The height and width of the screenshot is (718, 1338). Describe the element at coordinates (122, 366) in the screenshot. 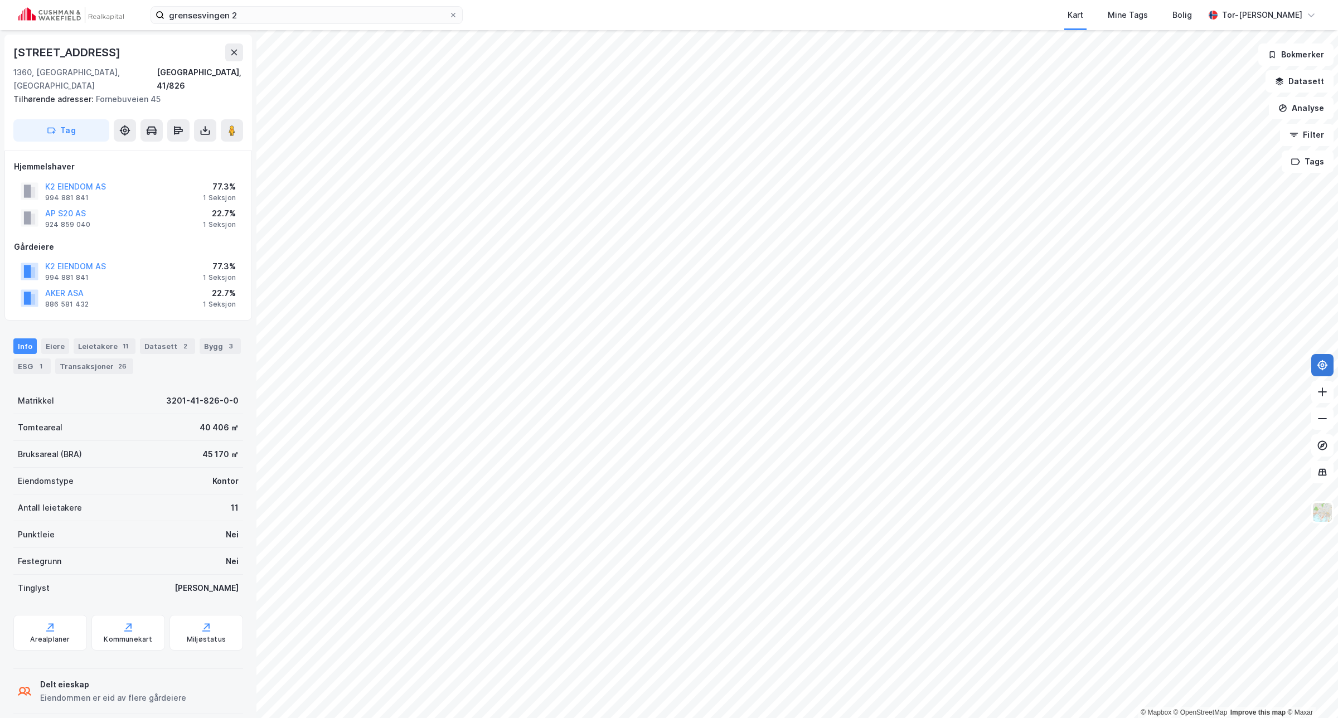

I see `div: 26` at that location.